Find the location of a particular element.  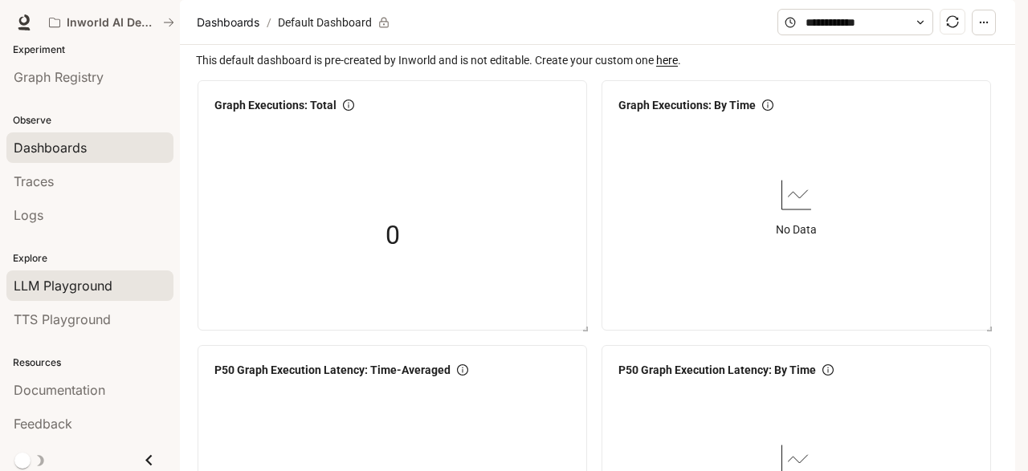

p: Inworld AI Demos is located at coordinates (112, 22).